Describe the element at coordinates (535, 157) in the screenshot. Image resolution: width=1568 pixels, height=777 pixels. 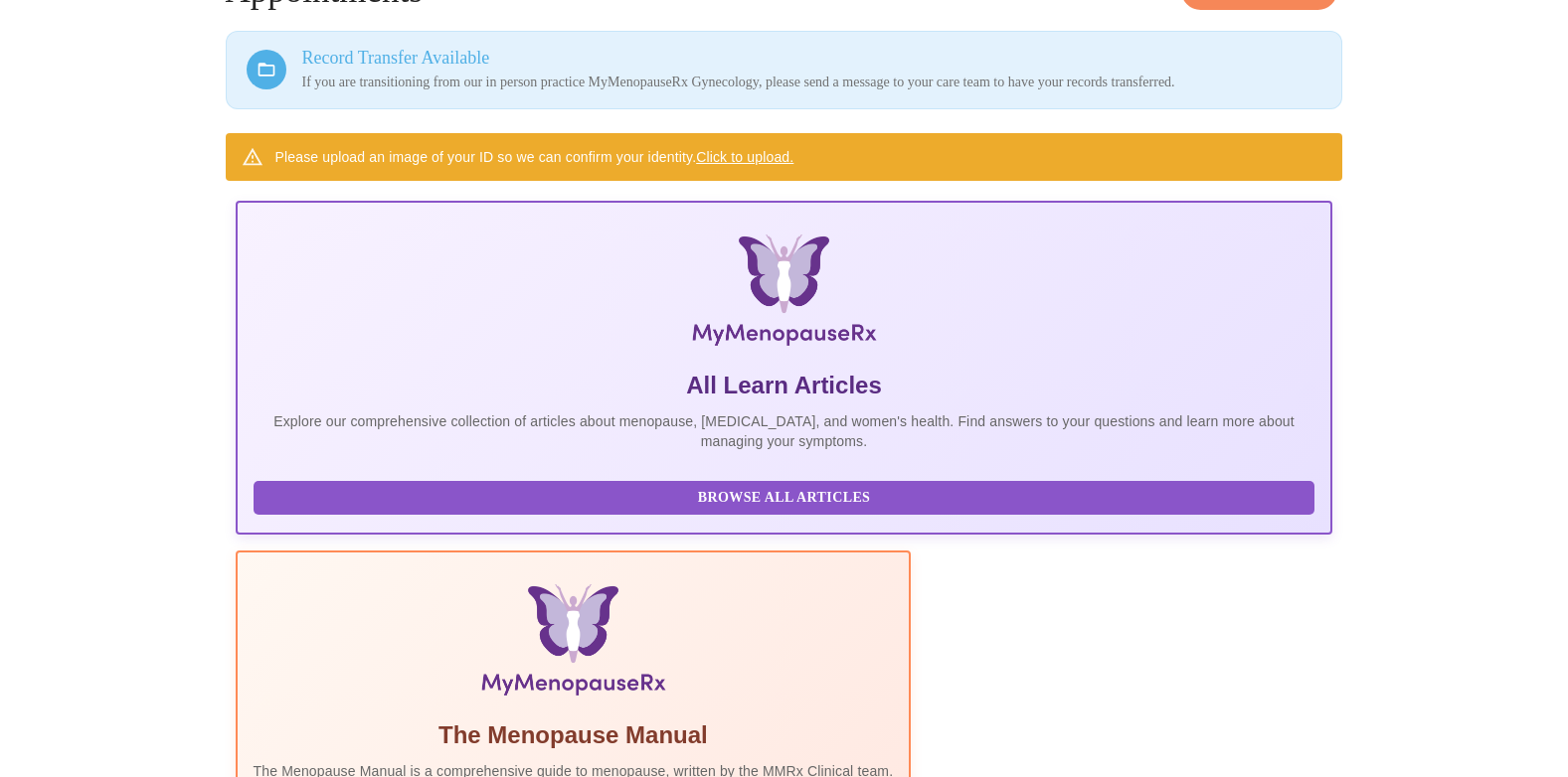
I see `div: Please upload an image of your ID so we can confirm your identity.` at that location.